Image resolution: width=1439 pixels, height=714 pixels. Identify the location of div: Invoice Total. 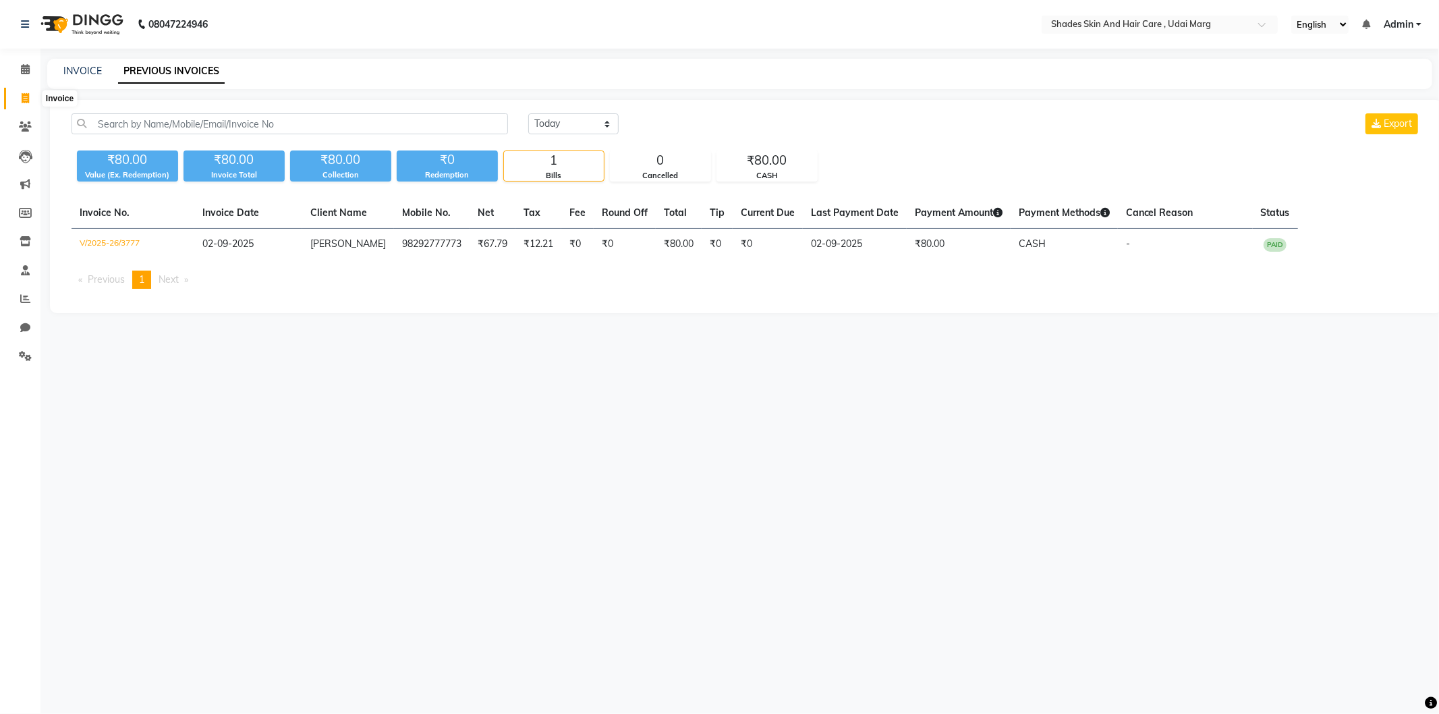
(234, 175).